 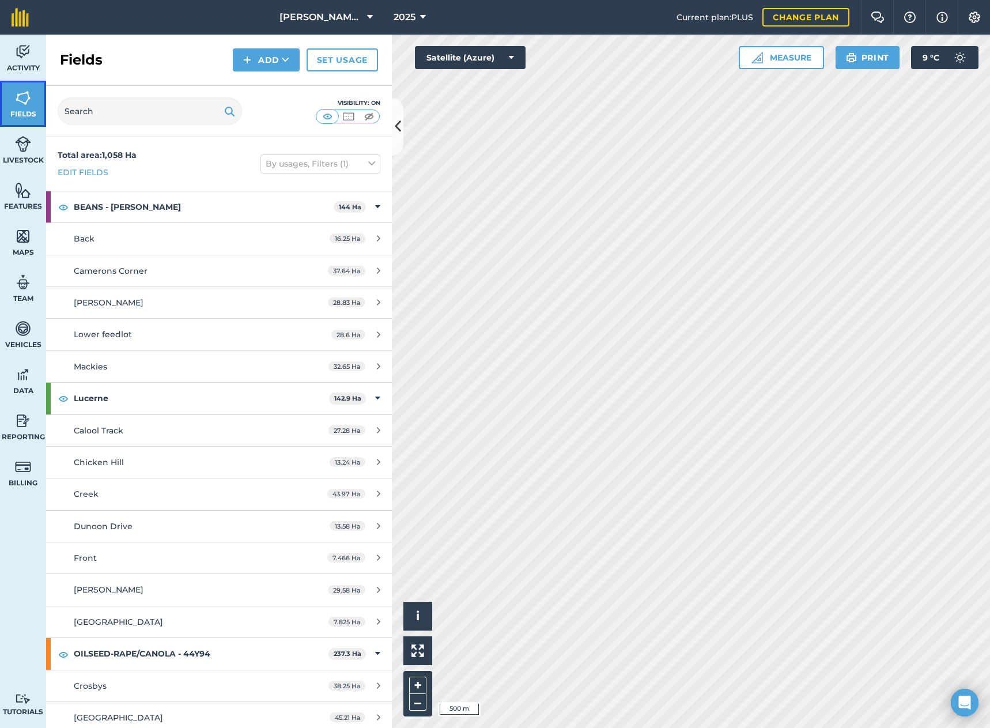 What do you see at coordinates (103, 334) in the screenshot?
I see `span: Lower feedlot` at bounding box center [103, 334].